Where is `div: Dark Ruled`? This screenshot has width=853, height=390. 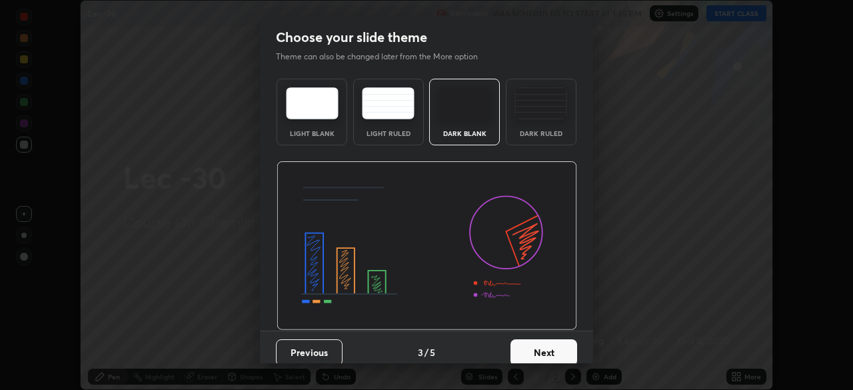 div: Dark Ruled is located at coordinates (541, 133).